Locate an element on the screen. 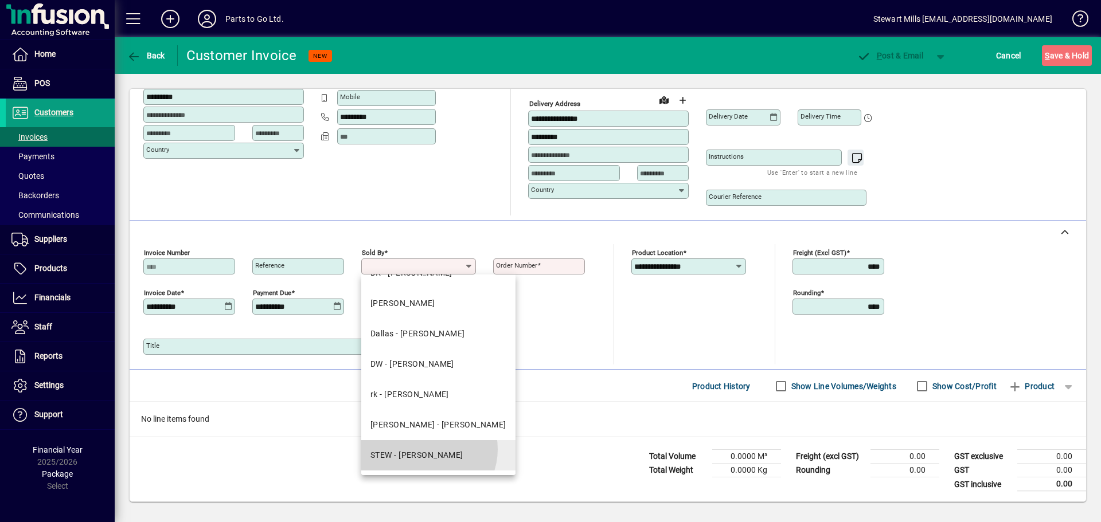 The image size is (1101, 522). a: Reports is located at coordinates (60, 357).